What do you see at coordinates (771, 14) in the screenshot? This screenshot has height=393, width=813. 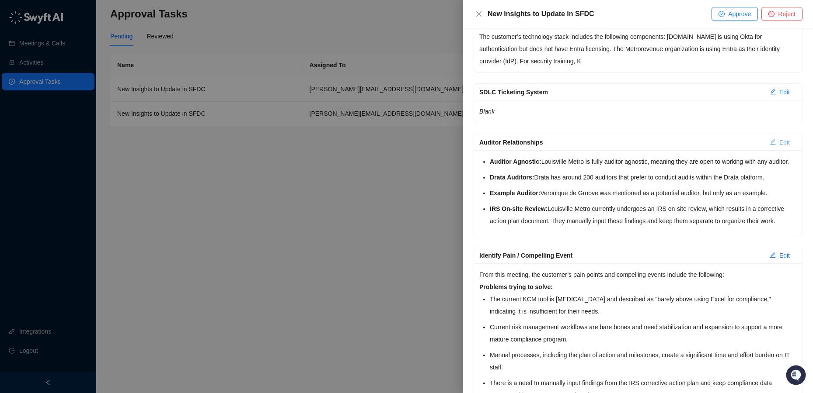 I see `span: stop` at bounding box center [771, 14].